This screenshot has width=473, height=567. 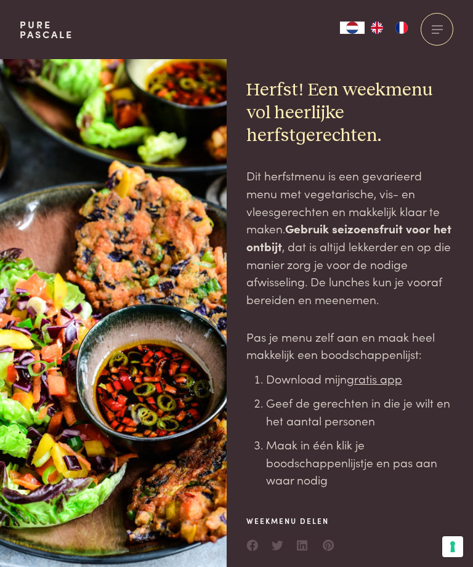 What do you see at coordinates (377, 28) in the screenshot?
I see `aside: Language selected: Nederlands` at bounding box center [377, 28].